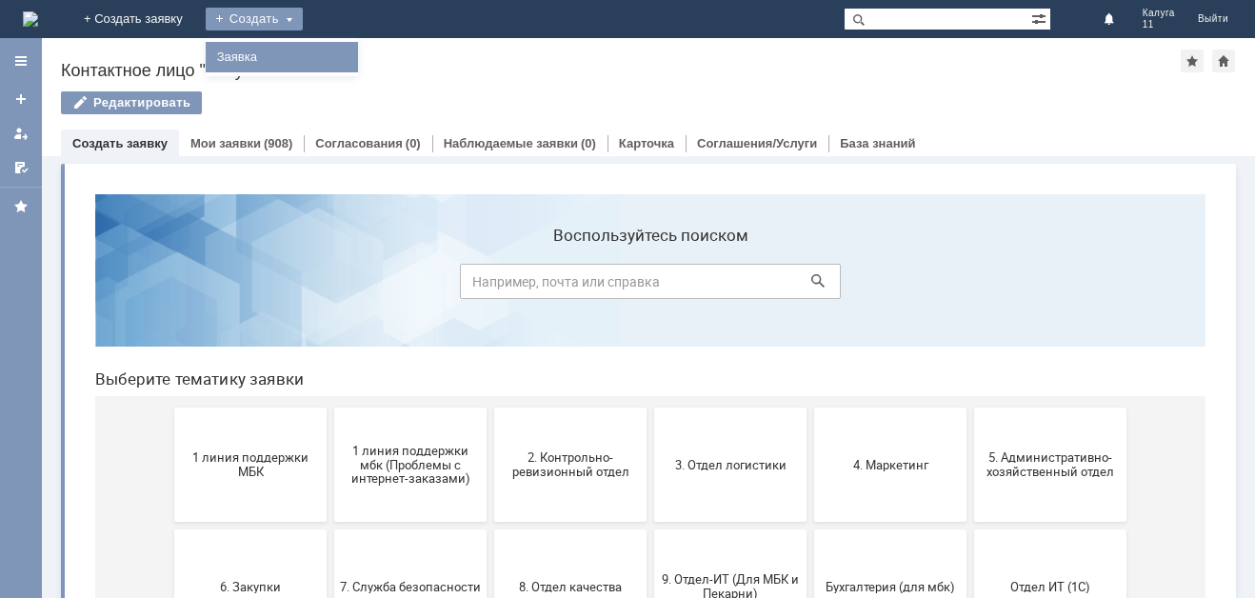 The width and height of the screenshot is (1255, 598). I want to click on button: Отдел ИТ (1С), so click(970, 407).